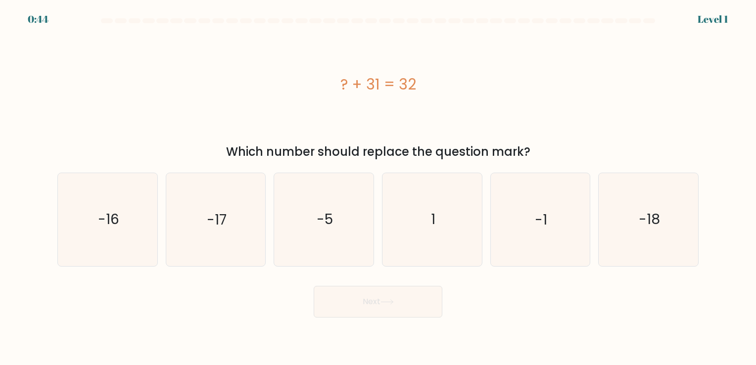 The image size is (756, 365). I want to click on div: ? + 31 = 32, so click(378, 84).